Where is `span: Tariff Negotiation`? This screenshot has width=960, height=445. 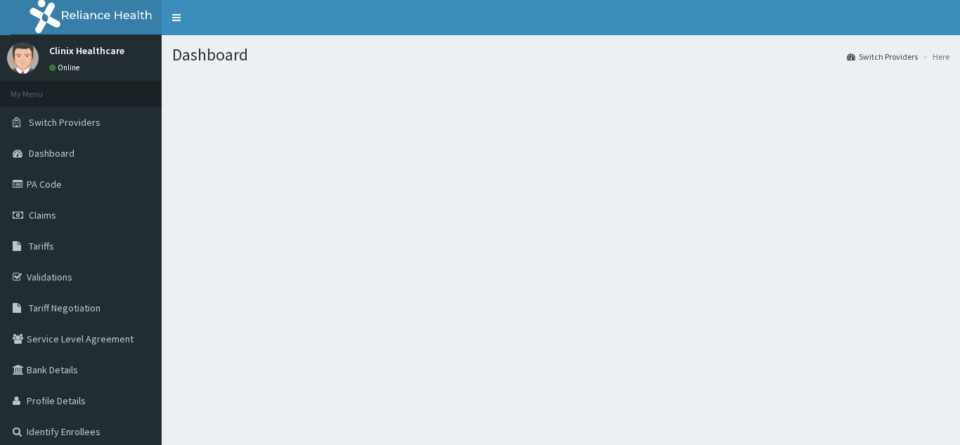 span: Tariff Negotiation is located at coordinates (65, 308).